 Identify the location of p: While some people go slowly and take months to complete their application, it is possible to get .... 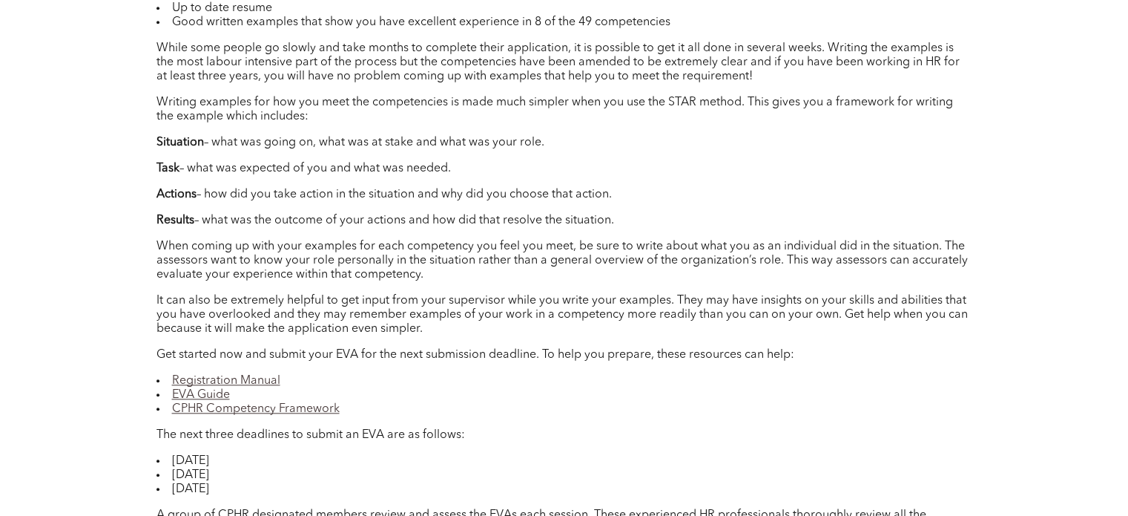
(565, 62).